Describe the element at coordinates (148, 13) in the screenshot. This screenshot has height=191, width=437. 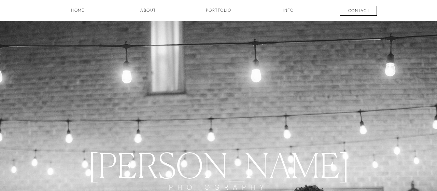
I see `h3: about` at that location.